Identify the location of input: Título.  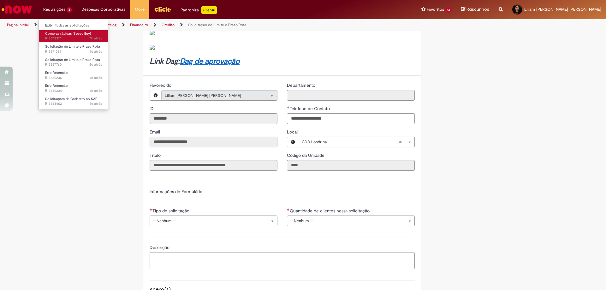
(213, 165).